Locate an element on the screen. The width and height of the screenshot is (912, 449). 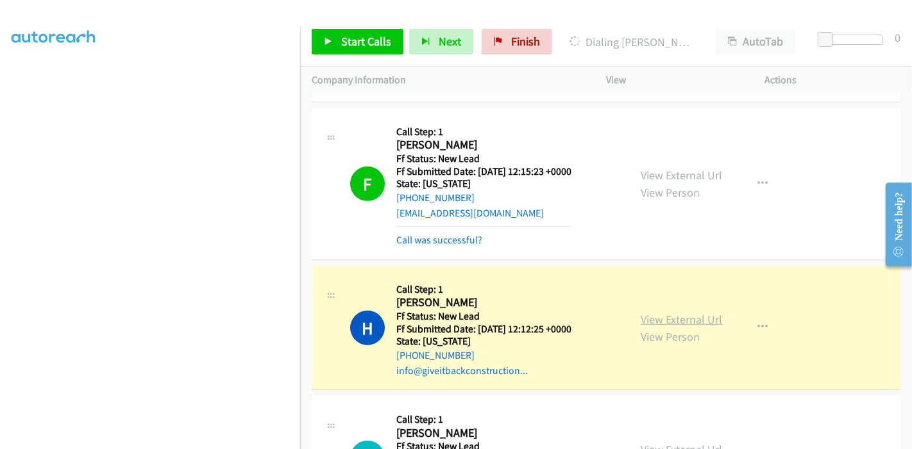
p: View is located at coordinates (674, 80).